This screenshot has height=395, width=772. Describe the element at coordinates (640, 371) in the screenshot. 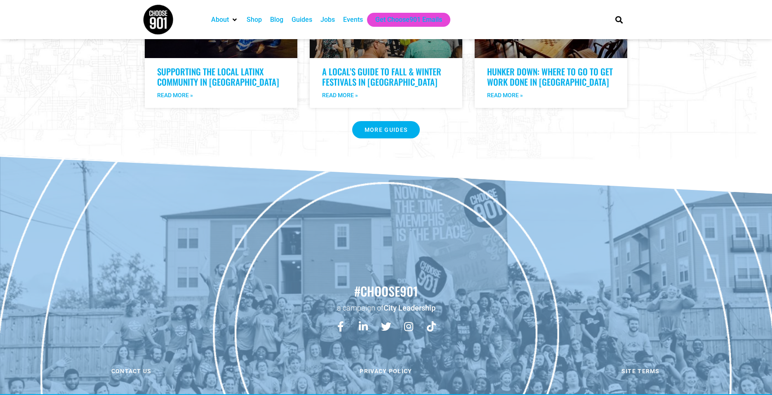

I see `span: Site Terms` at that location.